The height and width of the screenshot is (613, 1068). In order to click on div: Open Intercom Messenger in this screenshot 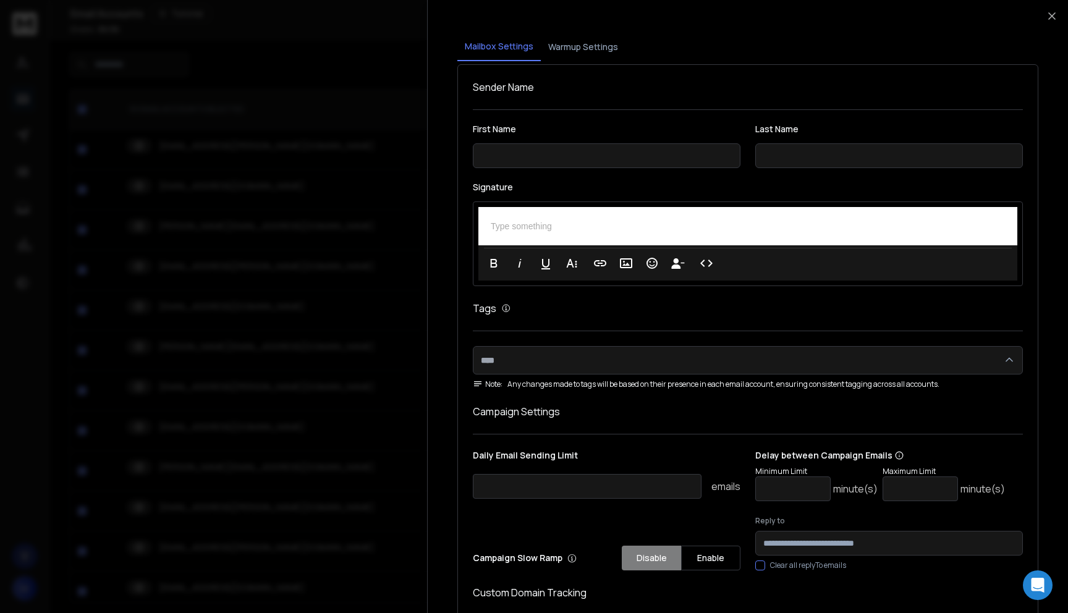, I will do `click(1037, 585)`.